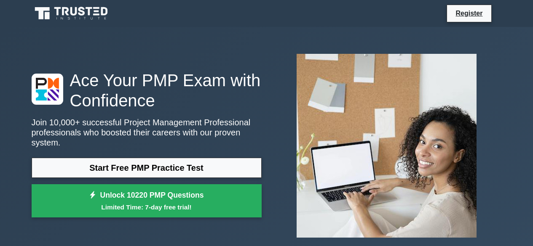 Image resolution: width=533 pixels, height=246 pixels. Describe the element at coordinates (147, 168) in the screenshot. I see `a: Start Free PMP Practice Test` at that location.